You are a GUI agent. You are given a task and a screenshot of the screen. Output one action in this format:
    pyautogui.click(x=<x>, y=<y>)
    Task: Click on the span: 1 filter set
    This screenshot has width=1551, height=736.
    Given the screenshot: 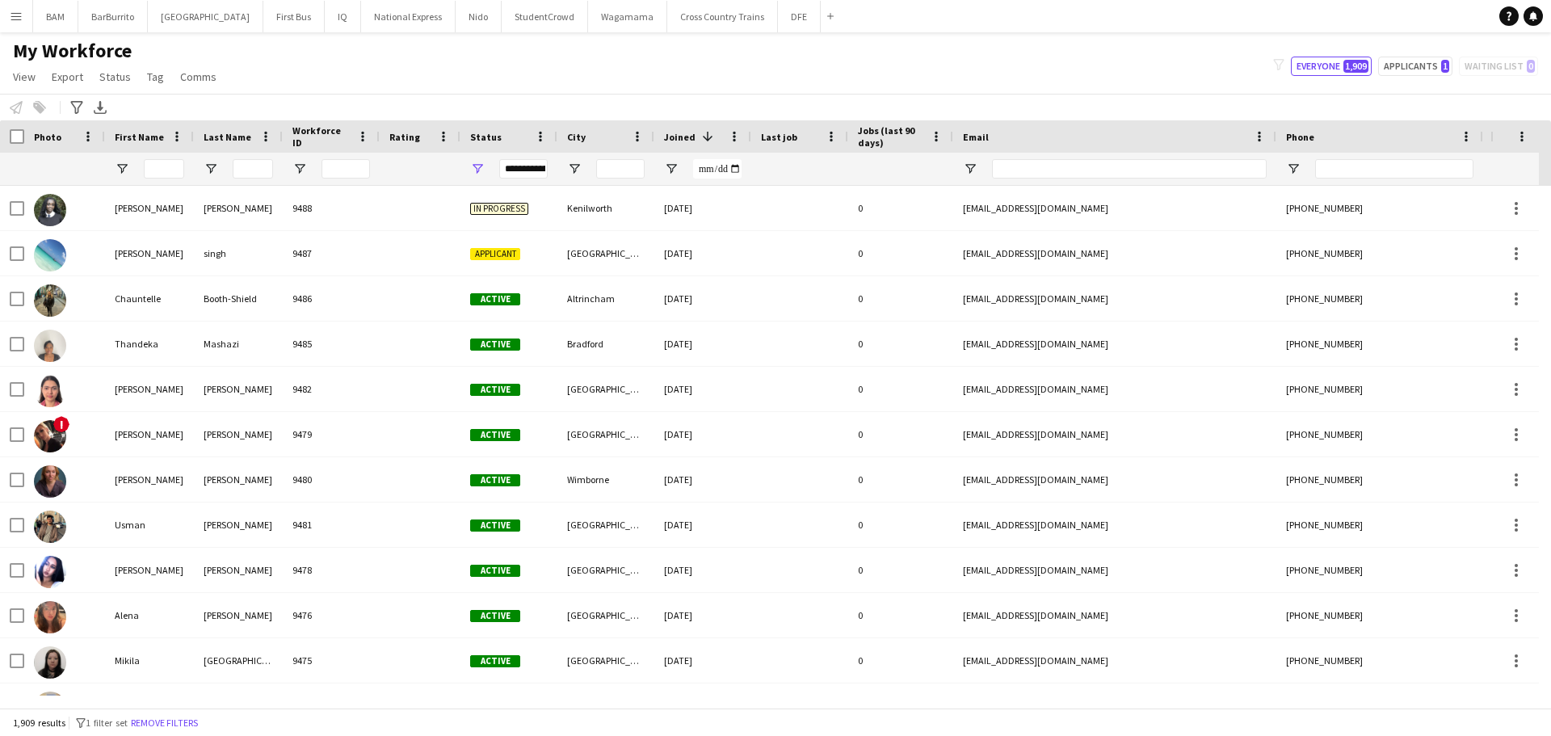 What is the action you would take?
    pyautogui.click(x=107, y=722)
    